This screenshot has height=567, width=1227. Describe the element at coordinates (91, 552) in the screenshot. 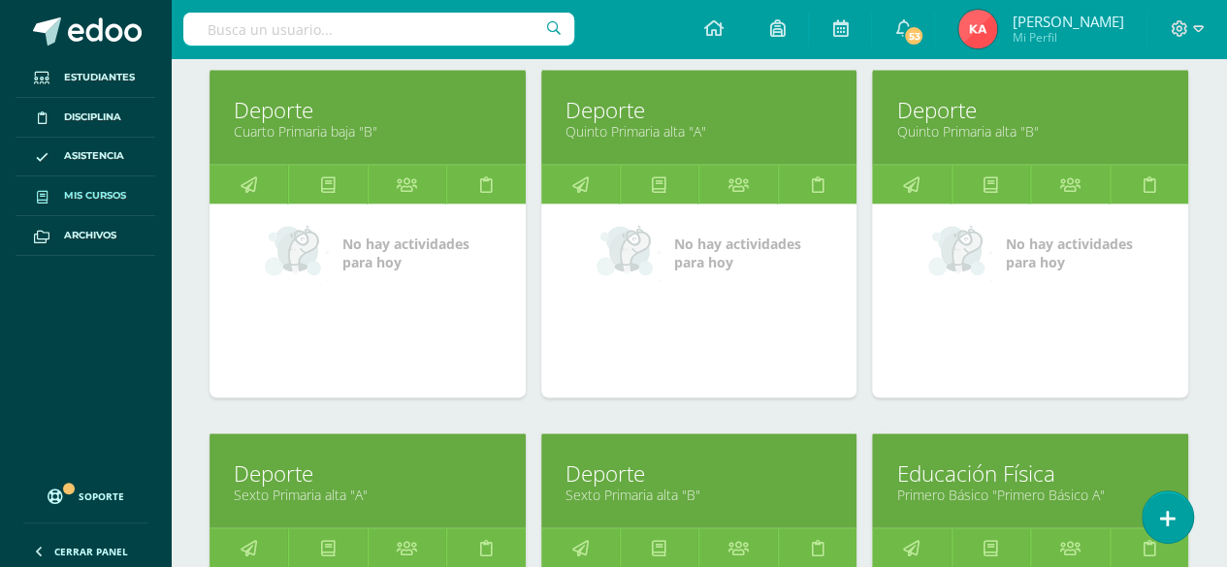

I see `span: Cerrar panel` at that location.